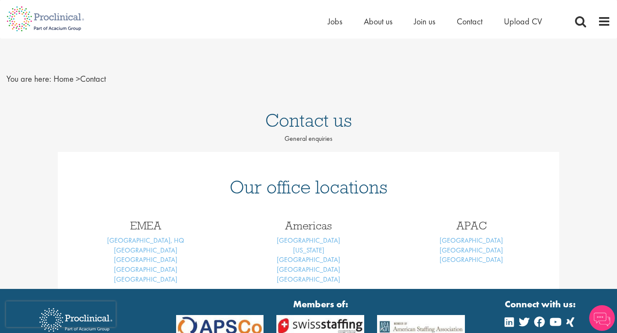 The height and width of the screenshot is (333, 617). Describe the element at coordinates (523, 21) in the screenshot. I see `a: Upload CV` at that location.